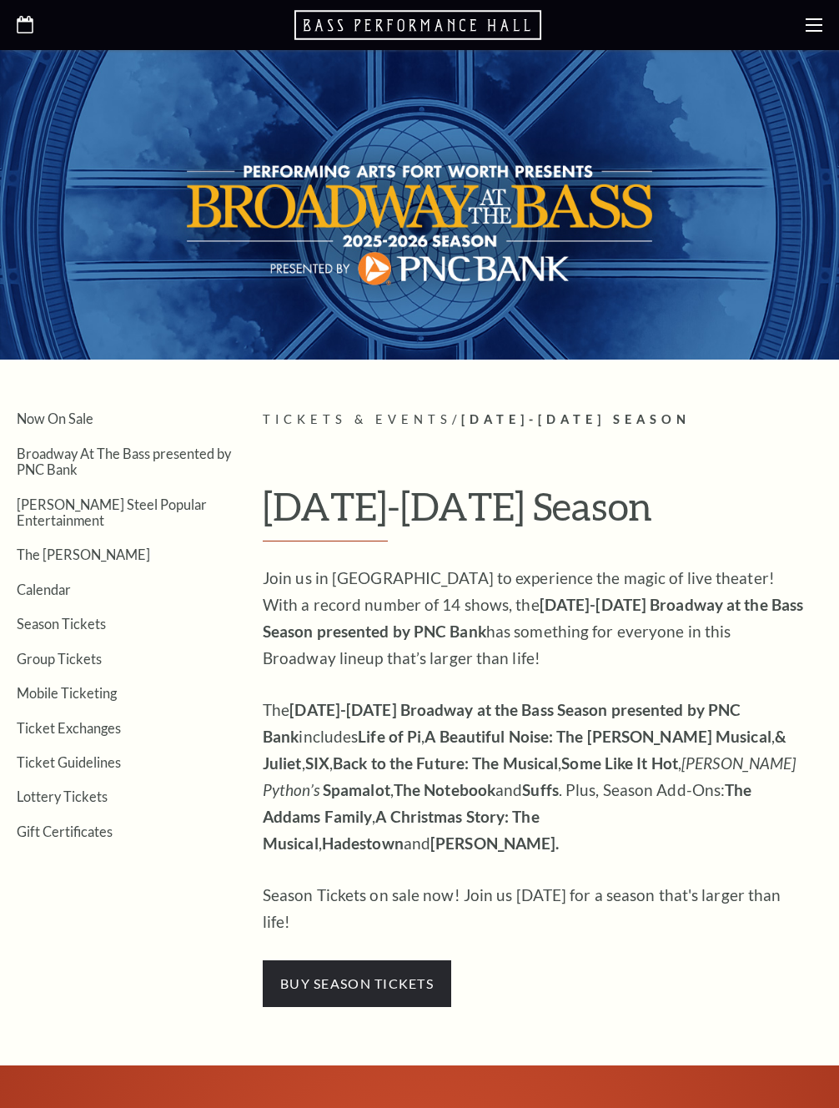 This screenshot has height=1108, width=839. What do you see at coordinates (525, 749) in the screenshot?
I see `strong: & Juliet` at bounding box center [525, 749].